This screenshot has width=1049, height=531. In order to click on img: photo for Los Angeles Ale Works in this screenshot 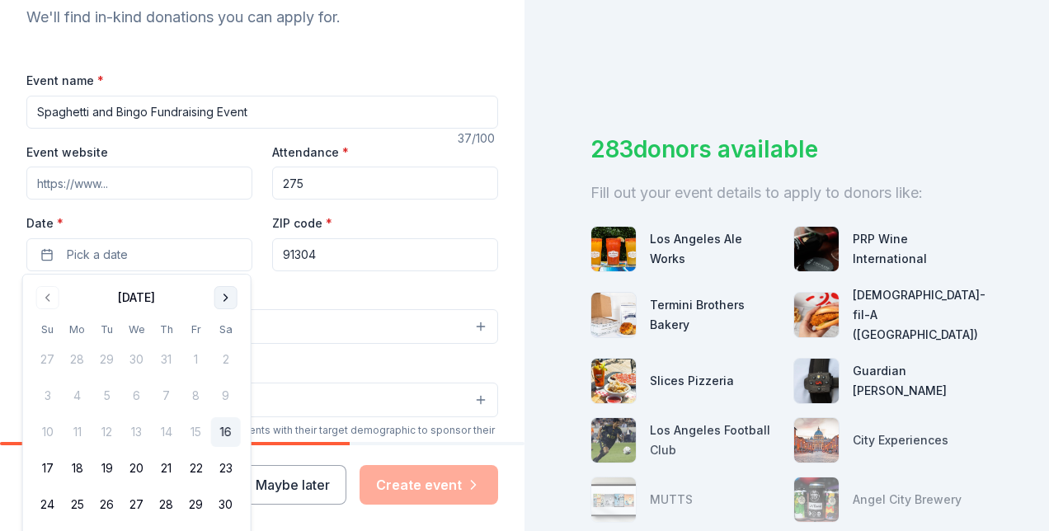, I will do `click(614, 249)`.